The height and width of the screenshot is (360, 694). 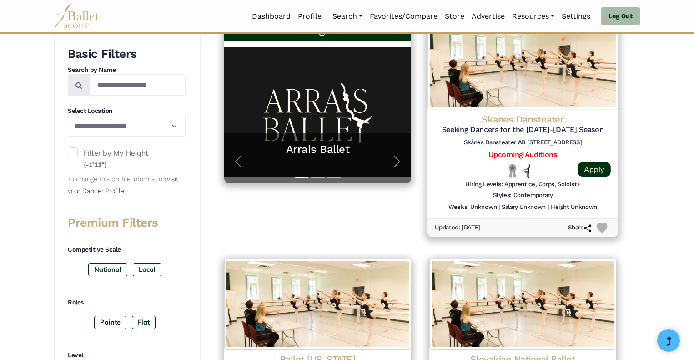 I want to click on h6: Weeks: Unknown, so click(x=473, y=207).